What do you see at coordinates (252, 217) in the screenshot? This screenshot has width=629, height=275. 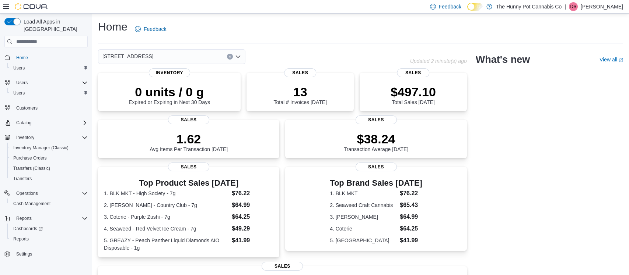 I see `dd: $64.25` at bounding box center [252, 217].